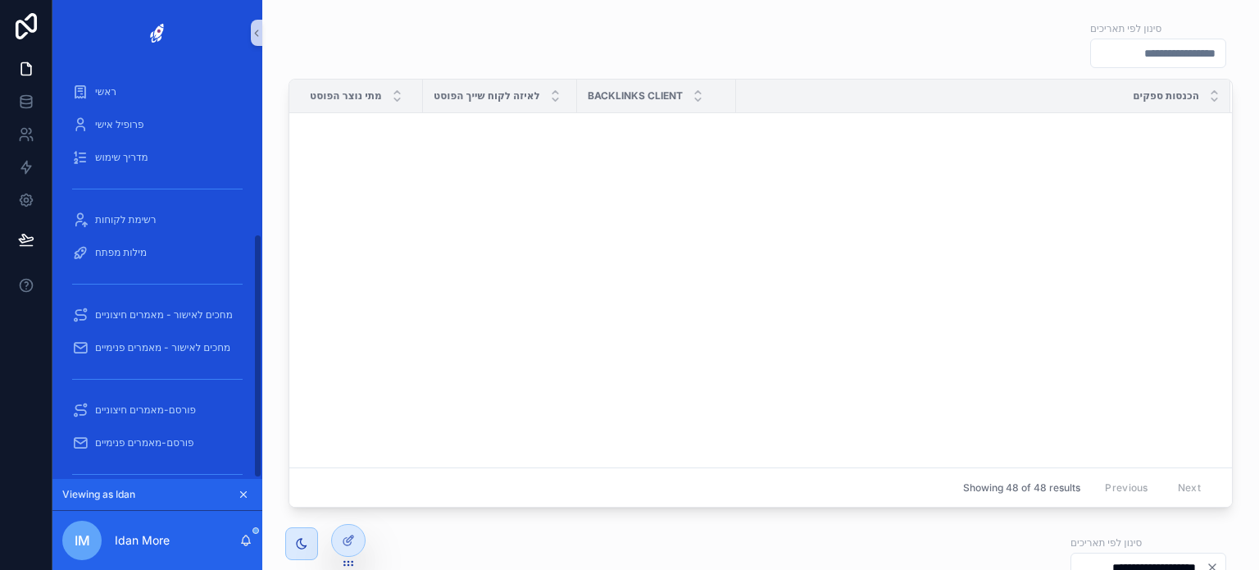 The width and height of the screenshot is (1259, 570). Describe the element at coordinates (157, 410) in the screenshot. I see `a: פורסם-מאמרים חיצוניים` at that location.